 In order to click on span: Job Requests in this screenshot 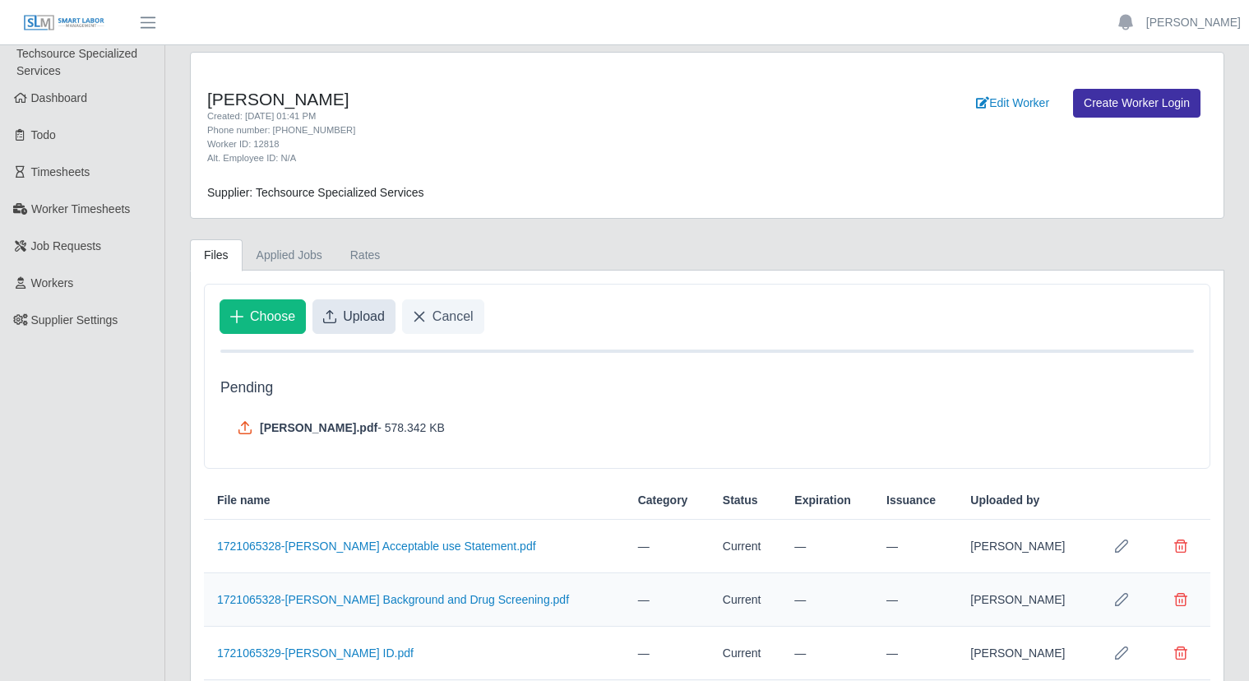, I will do `click(67, 246)`.